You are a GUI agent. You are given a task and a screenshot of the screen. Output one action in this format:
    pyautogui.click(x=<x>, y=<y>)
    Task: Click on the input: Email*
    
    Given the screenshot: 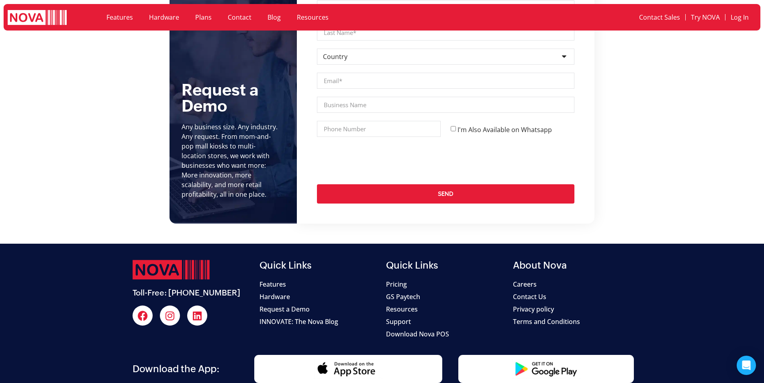 What is the action you would take?
    pyautogui.click(x=445, y=81)
    